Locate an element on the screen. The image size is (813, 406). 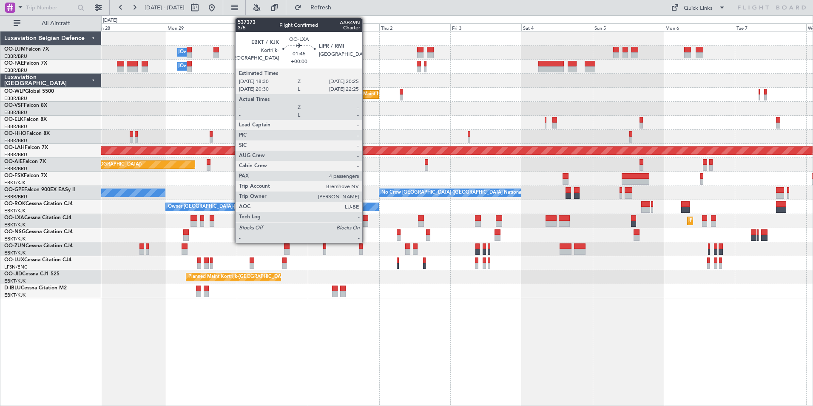
a: OO-FSXFalcon 7X is located at coordinates (26, 176).